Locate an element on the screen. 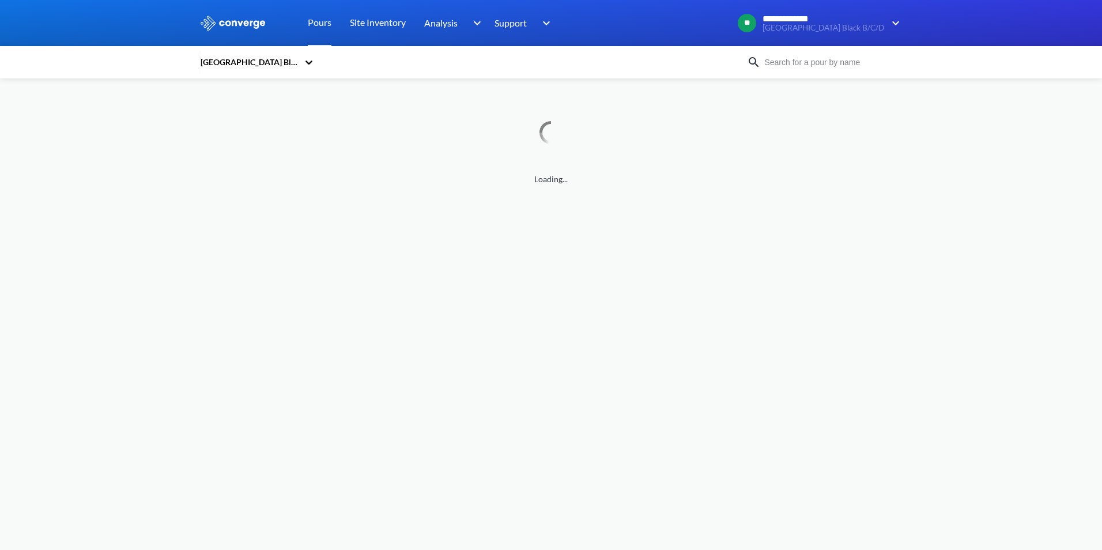 This screenshot has width=1102, height=550. img: icon-search.svg is located at coordinates (754, 62).